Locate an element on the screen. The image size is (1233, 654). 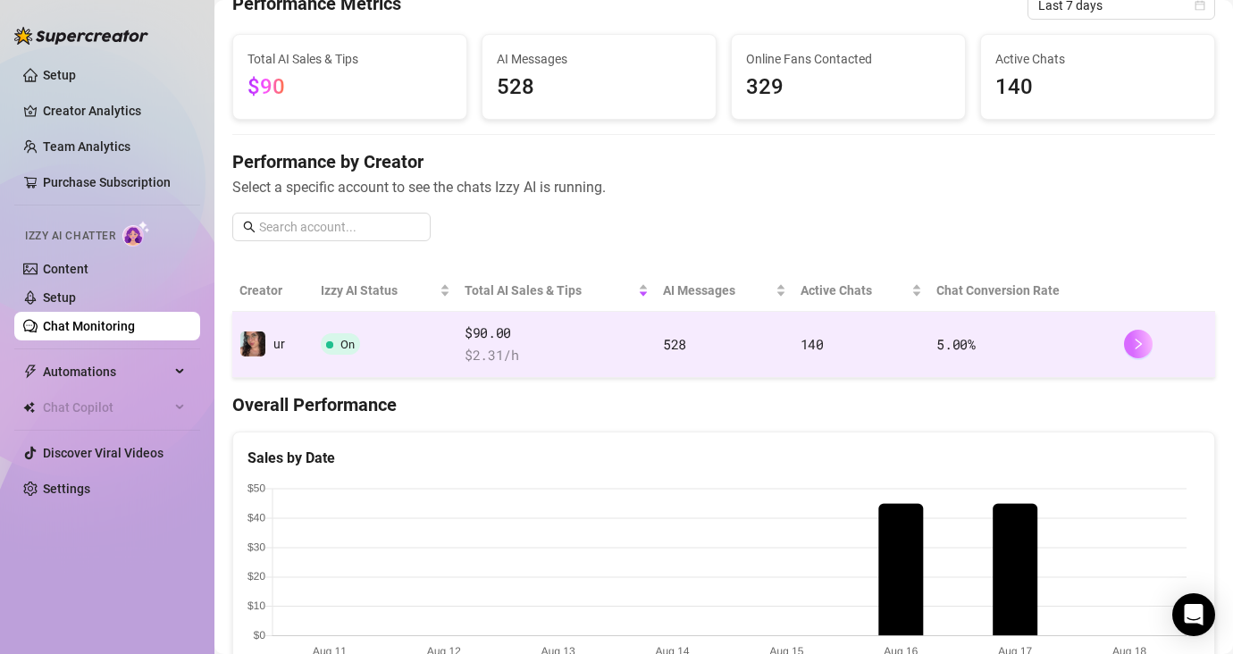
span: ur is located at coordinates (279, 344).